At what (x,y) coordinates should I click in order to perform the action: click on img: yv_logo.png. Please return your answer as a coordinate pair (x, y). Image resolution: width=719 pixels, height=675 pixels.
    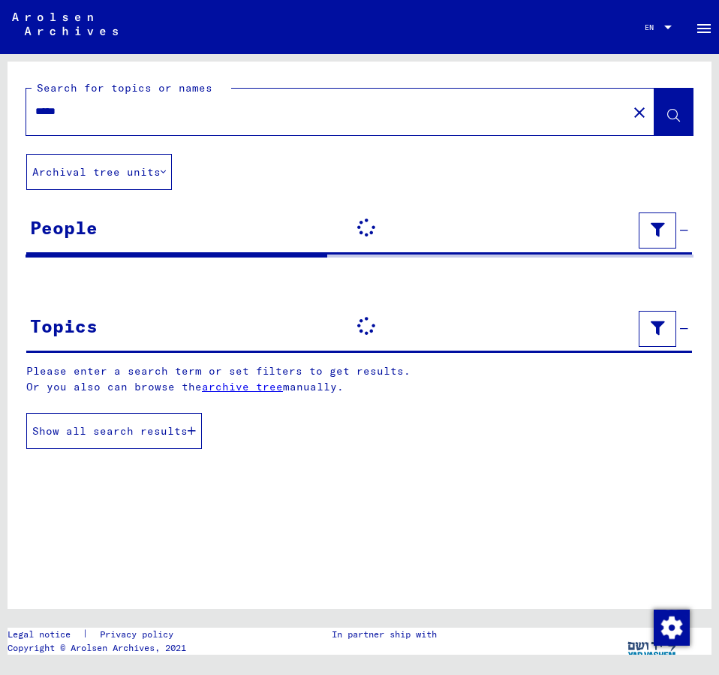
    Looking at the image, I should click on (652, 646).